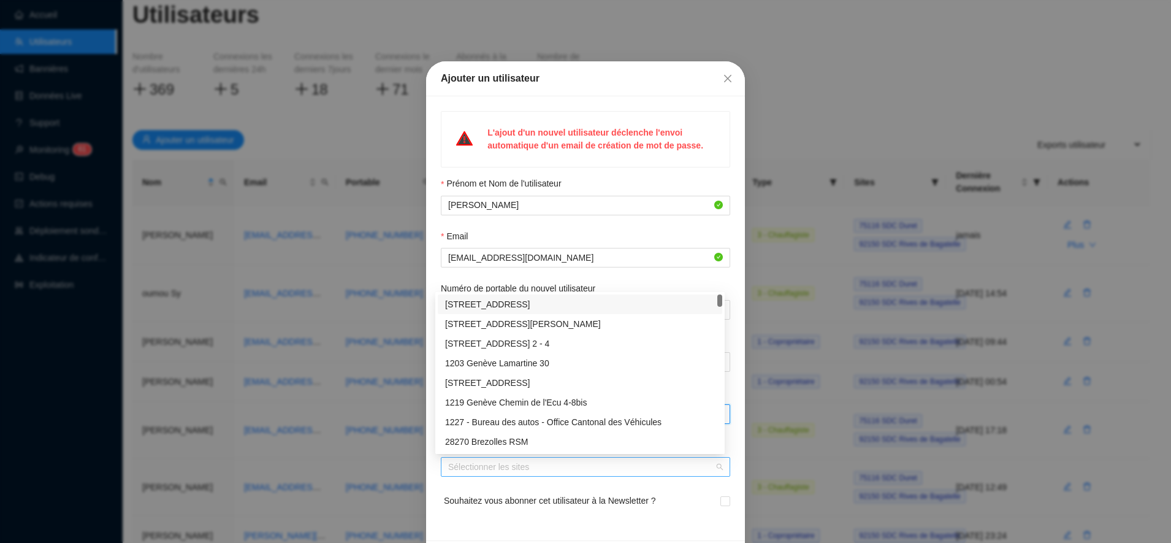 This screenshot has height=543, width=1171. I want to click on div: 1219 Genève Chemin de l'Ecu 4-8bis, so click(580, 402).